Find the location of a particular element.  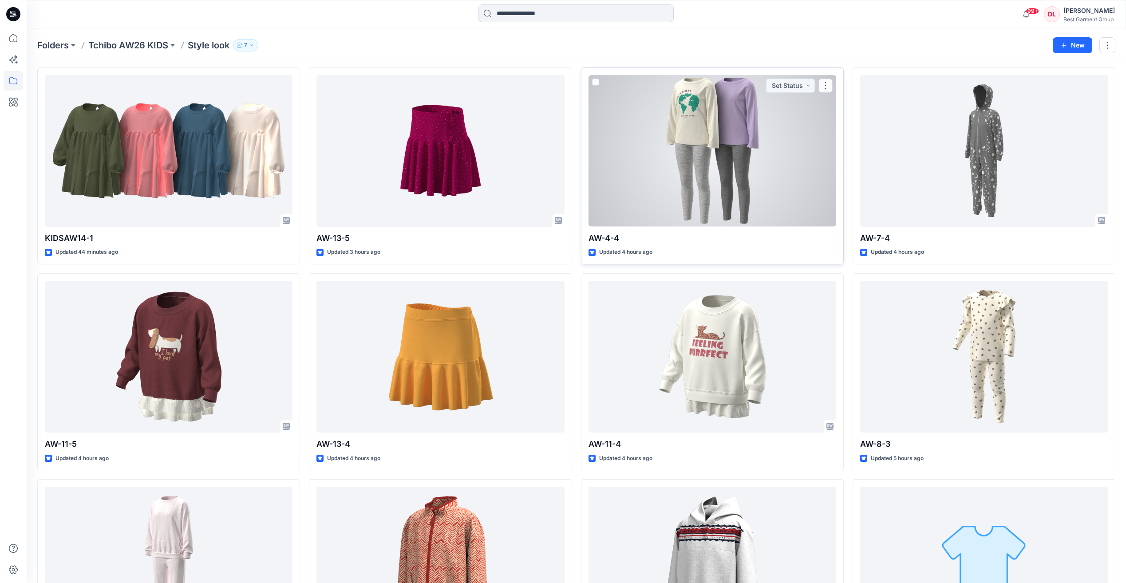

div: Best Garment Group is located at coordinates (1089, 19).